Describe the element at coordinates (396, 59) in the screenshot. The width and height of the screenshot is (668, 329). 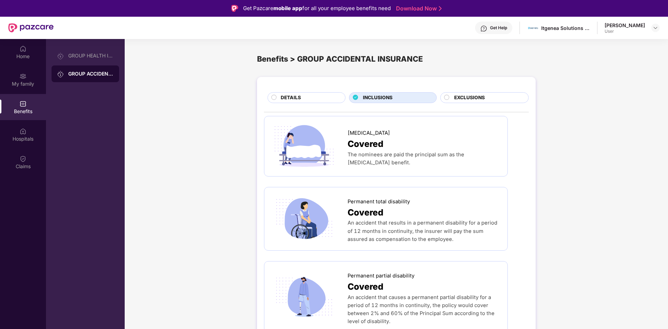
I see `div: Benefits > GROUP ACCIDENTAL INSURANCE` at that location.